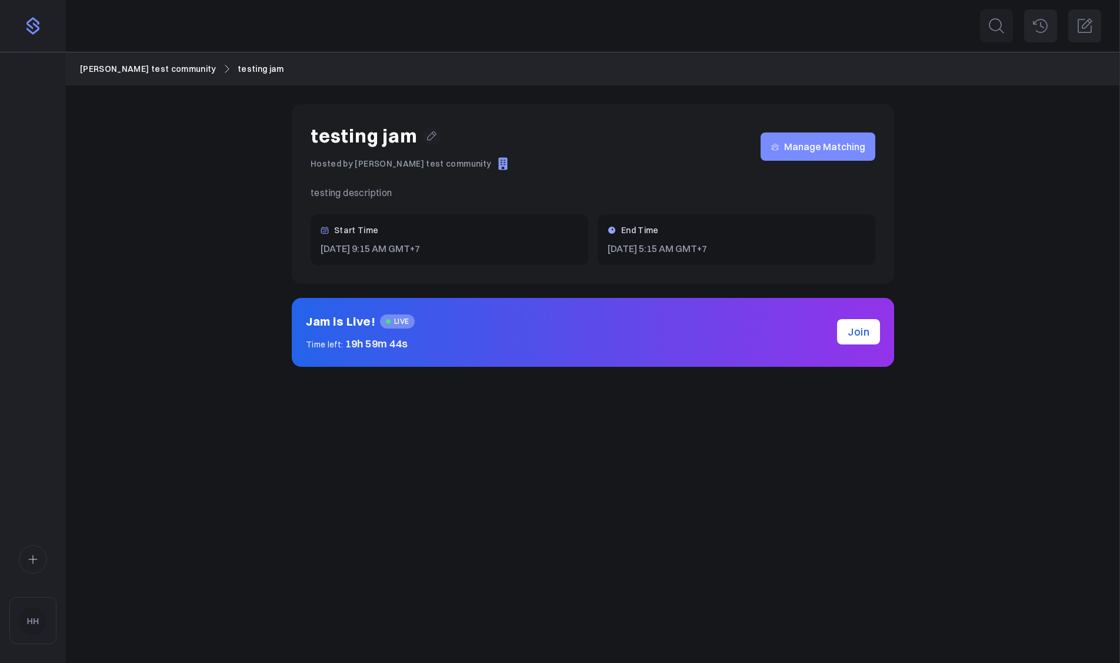 The image size is (1120, 663). I want to click on nav: Breadcrumb, so click(593, 69).